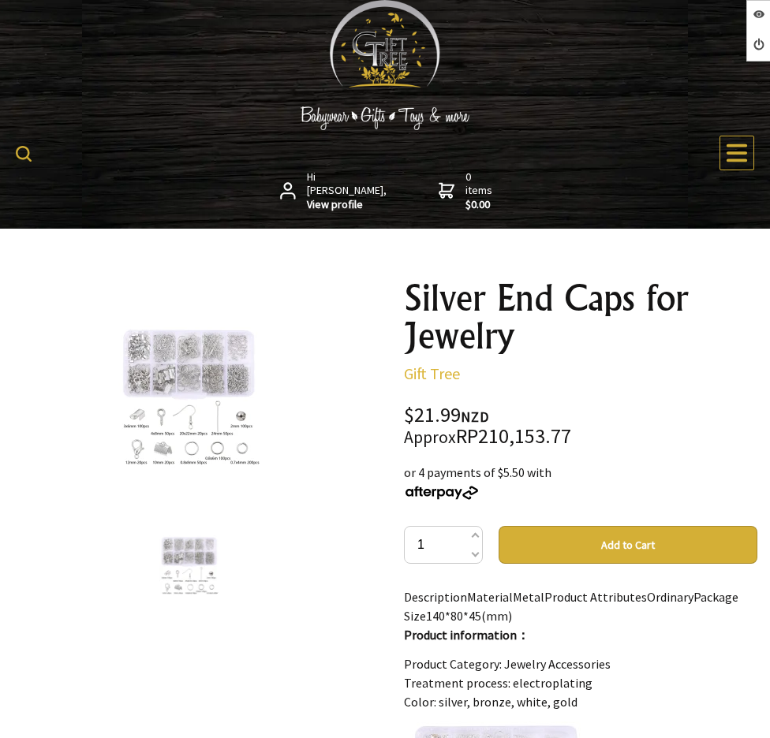 The image size is (770, 738). Describe the element at coordinates (628, 545) in the screenshot. I see `button: Add to Cart` at that location.